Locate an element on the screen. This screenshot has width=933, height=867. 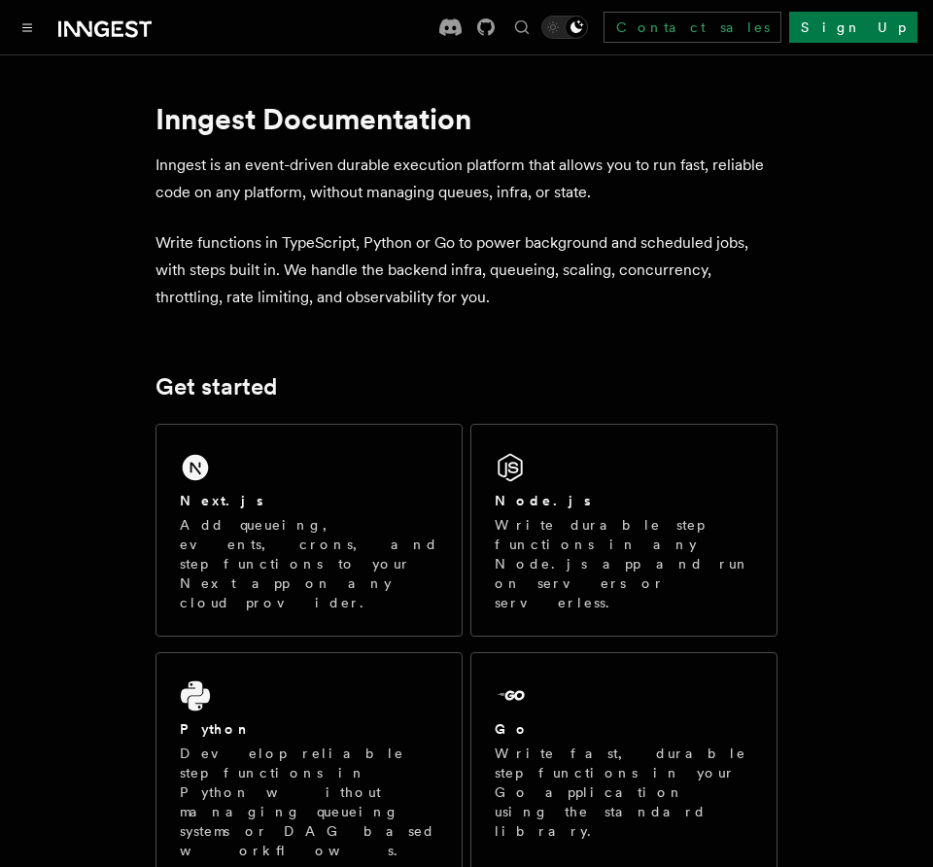
p: Add queueing, events, crons, and step functions to your Next app on any cloud provider. is located at coordinates (309, 564).